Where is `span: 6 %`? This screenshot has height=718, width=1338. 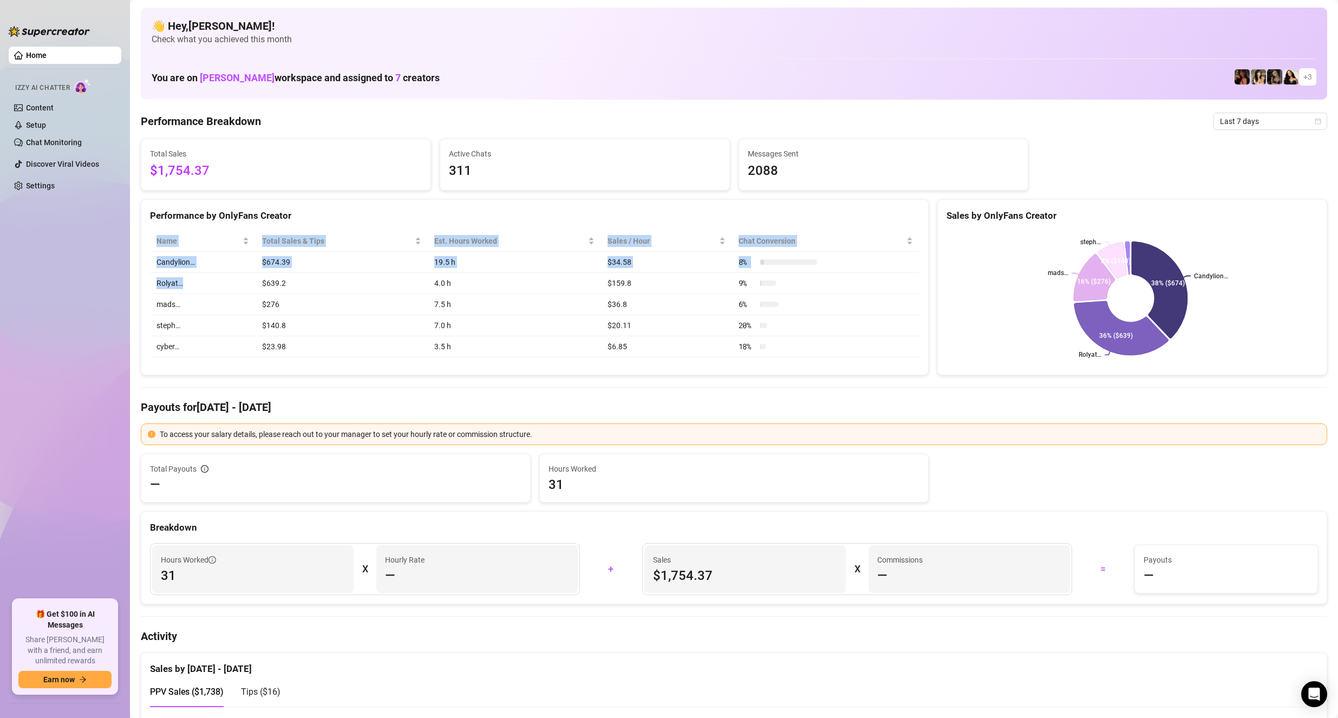
span: 6 % is located at coordinates (747, 304).